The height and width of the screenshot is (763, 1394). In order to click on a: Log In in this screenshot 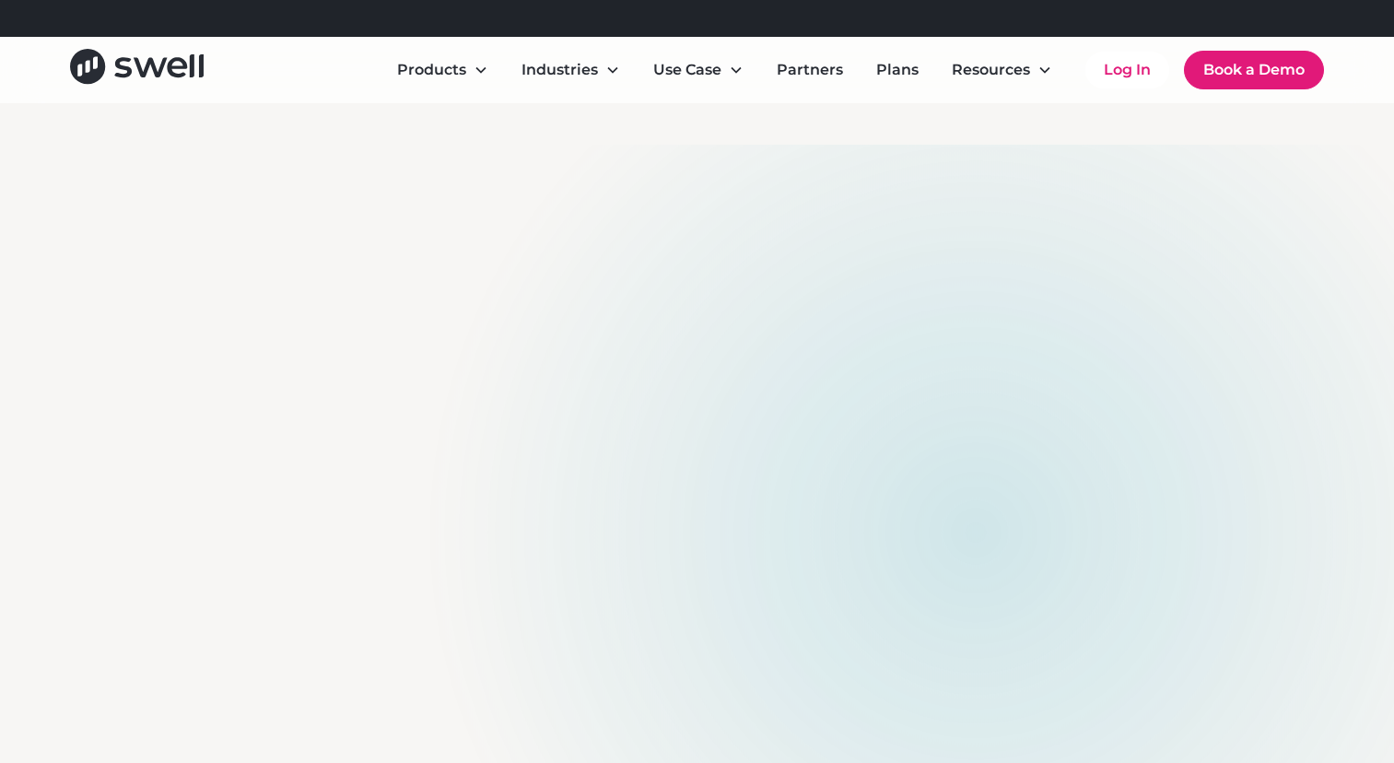, I will do `click(1127, 70)`.